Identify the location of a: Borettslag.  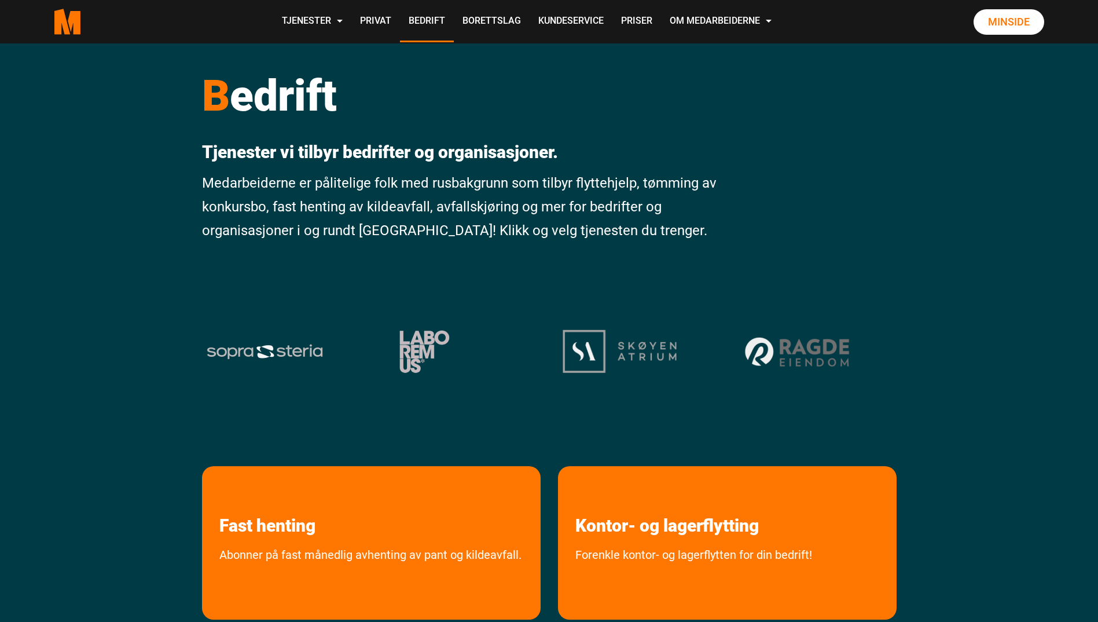
(492, 21).